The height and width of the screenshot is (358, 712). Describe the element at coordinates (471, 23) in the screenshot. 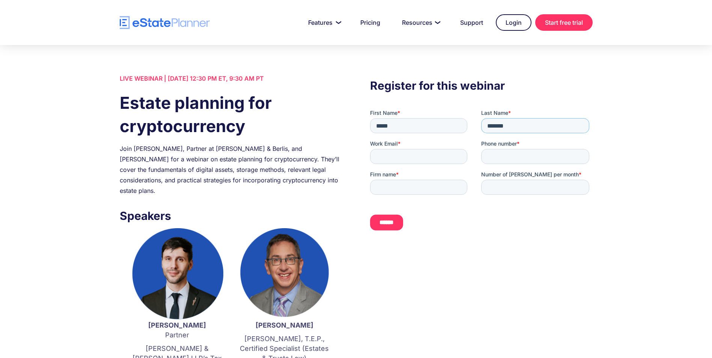

I see `a: Support` at that location.